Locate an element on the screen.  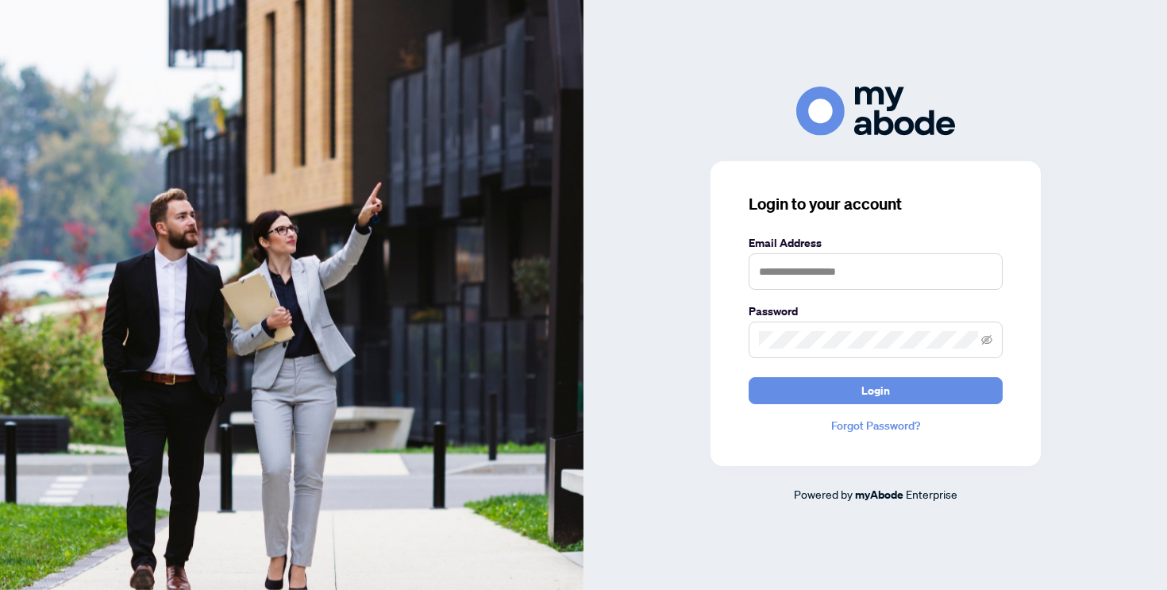
h3: Login to your account is located at coordinates (876, 204).